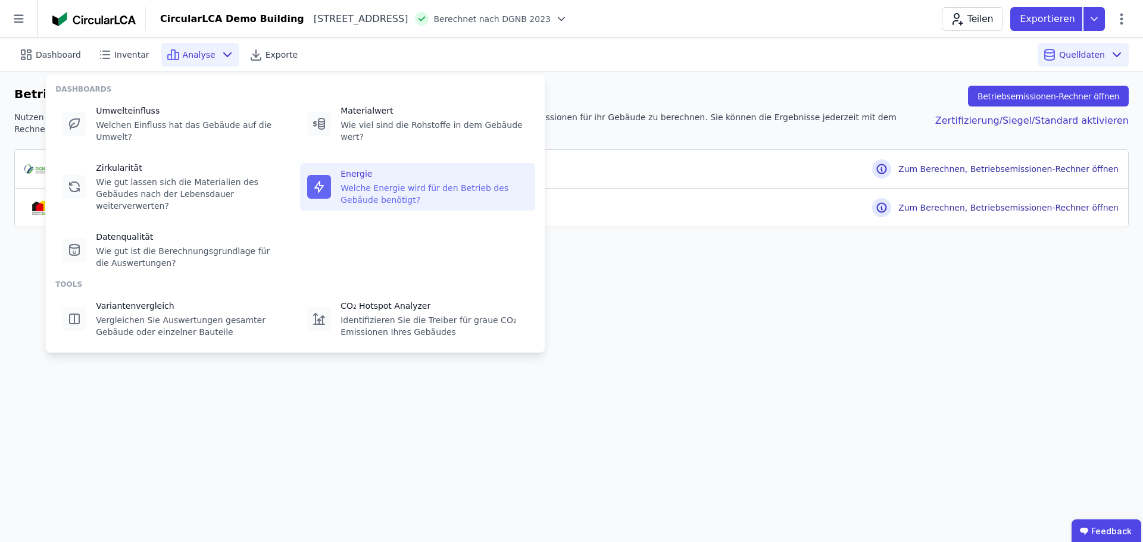 This screenshot has width=1143, height=542. I want to click on p: Exportieren, so click(1048, 19).